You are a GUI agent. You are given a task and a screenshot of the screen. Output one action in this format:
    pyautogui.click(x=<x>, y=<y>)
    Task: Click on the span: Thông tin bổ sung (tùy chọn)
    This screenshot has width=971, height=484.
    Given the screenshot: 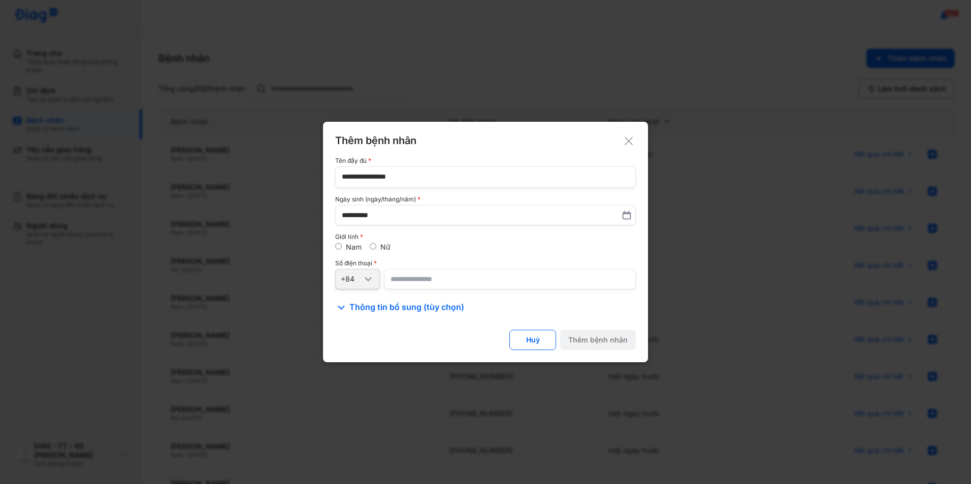 What is the action you would take?
    pyautogui.click(x=407, y=308)
    